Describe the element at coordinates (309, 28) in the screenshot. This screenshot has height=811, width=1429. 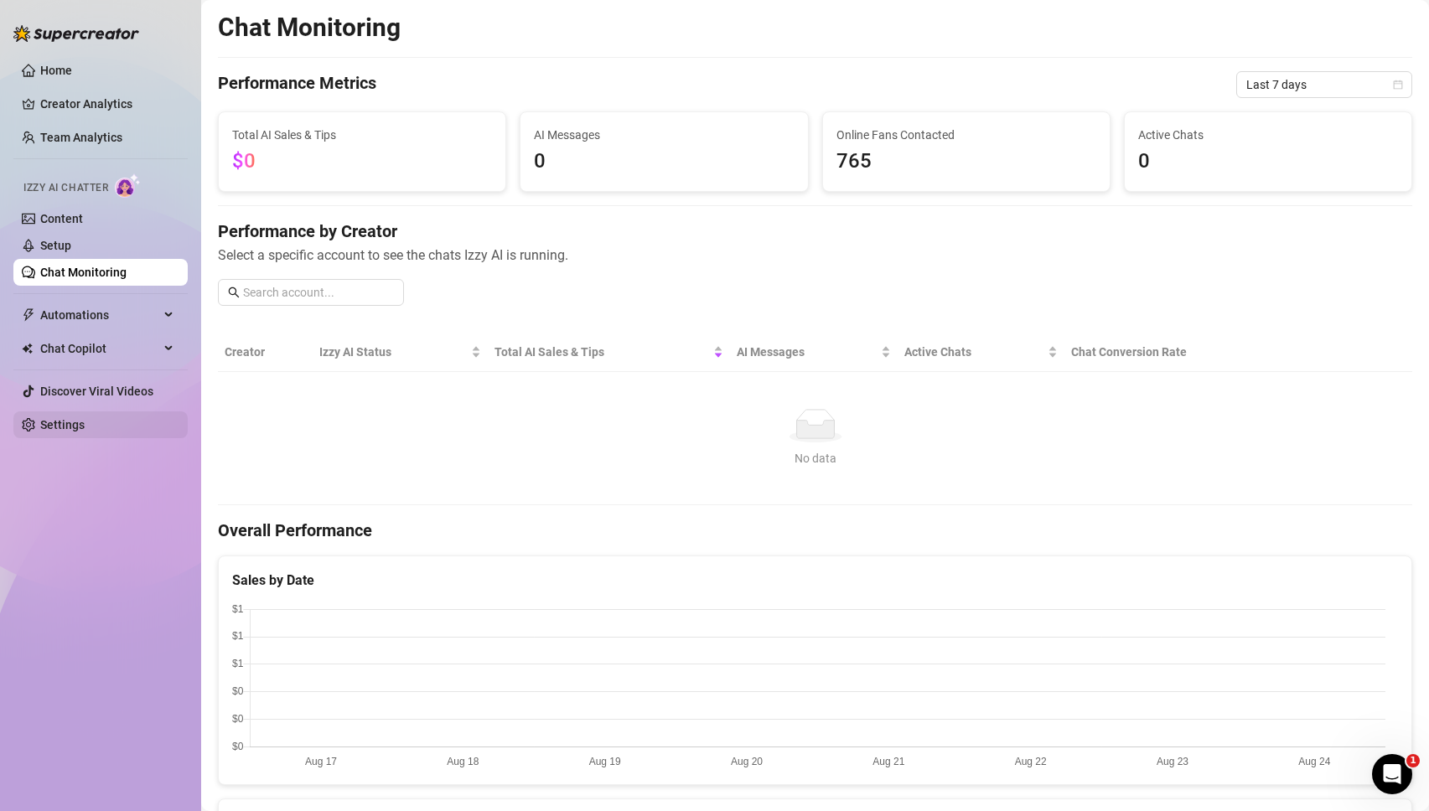
I see `h2: Chat Monitoring` at that location.